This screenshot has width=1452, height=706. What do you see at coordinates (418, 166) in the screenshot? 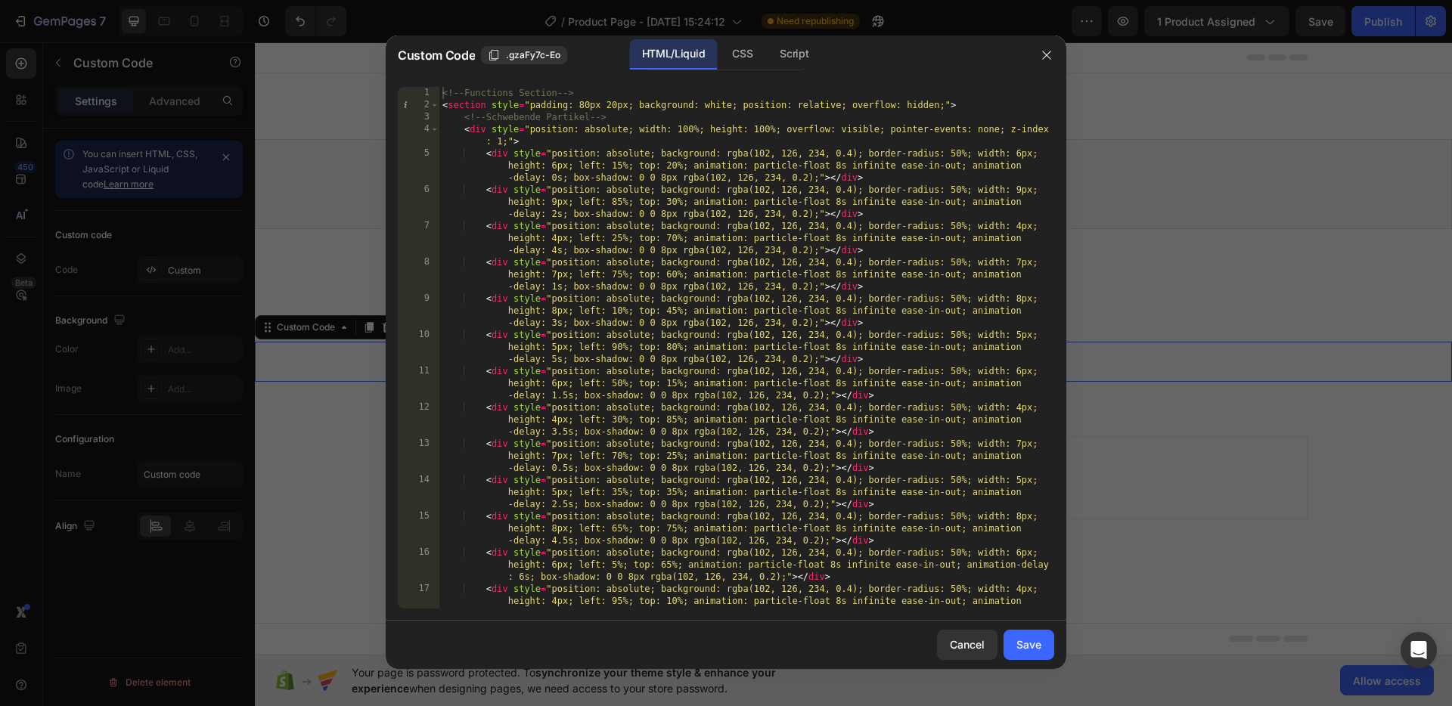
I see `div: 5` at bounding box center [418, 166].